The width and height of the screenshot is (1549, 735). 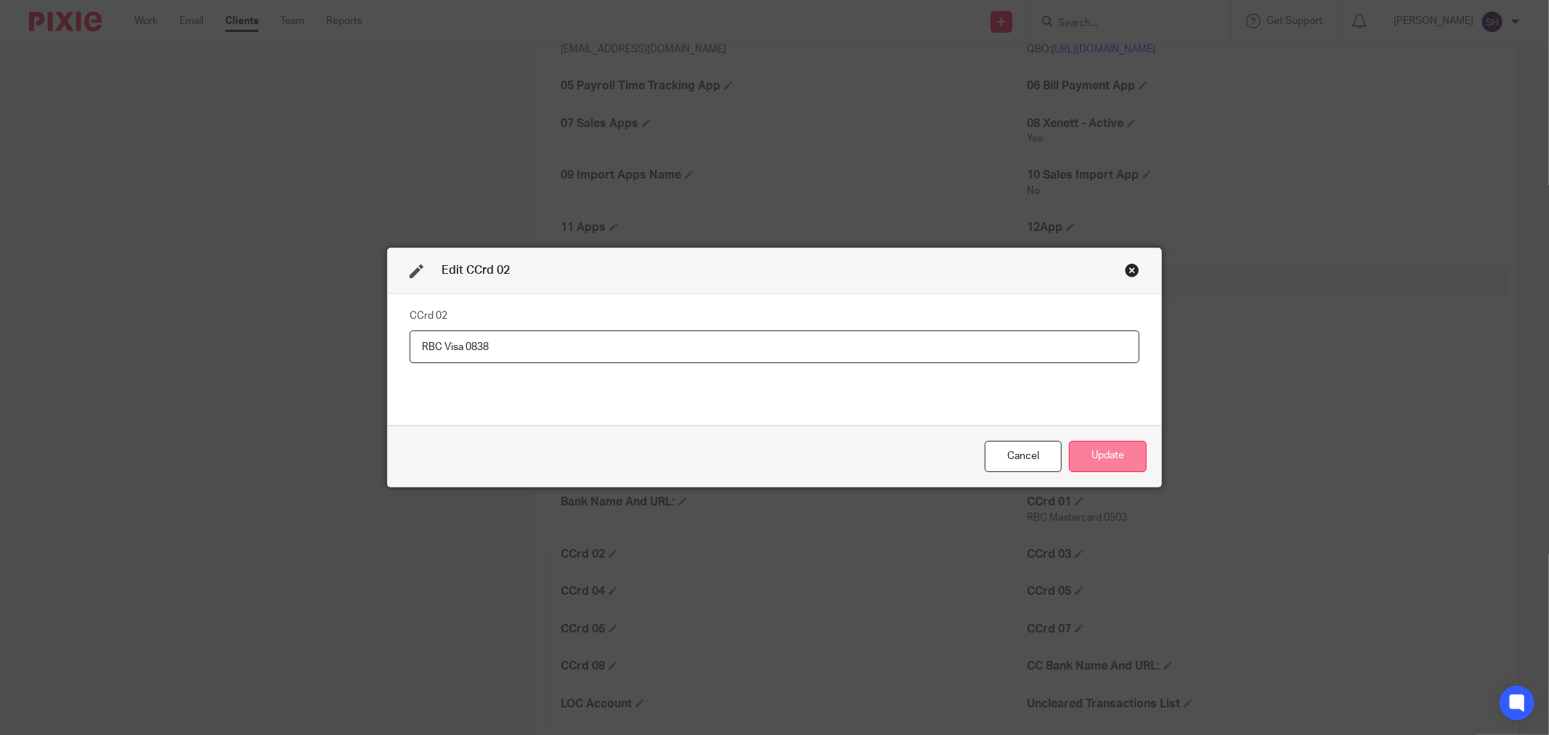 What do you see at coordinates (476, 270) in the screenshot?
I see `span: Edit CCrd 02` at bounding box center [476, 270].